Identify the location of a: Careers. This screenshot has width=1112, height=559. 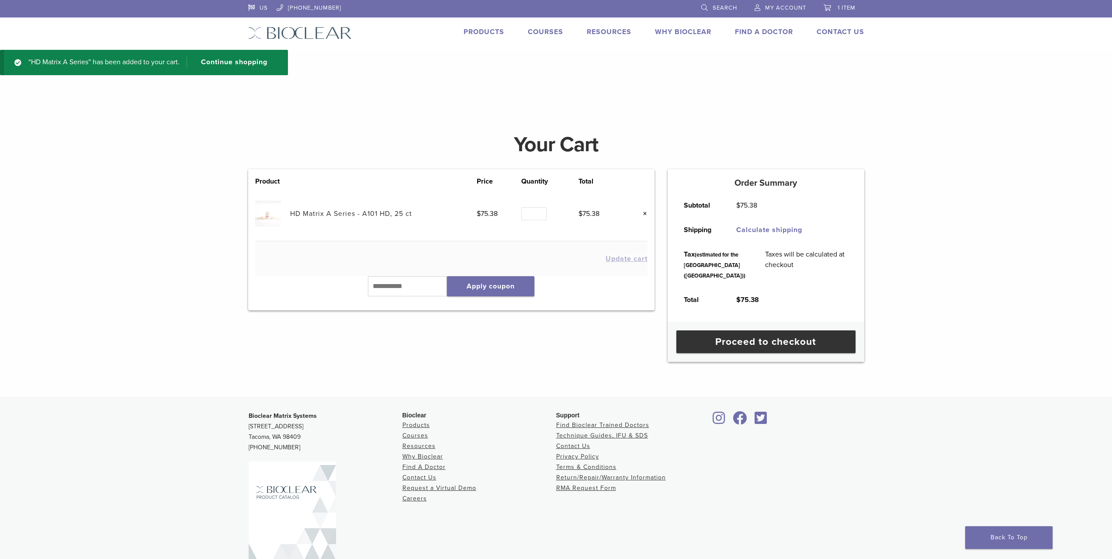
(415, 498).